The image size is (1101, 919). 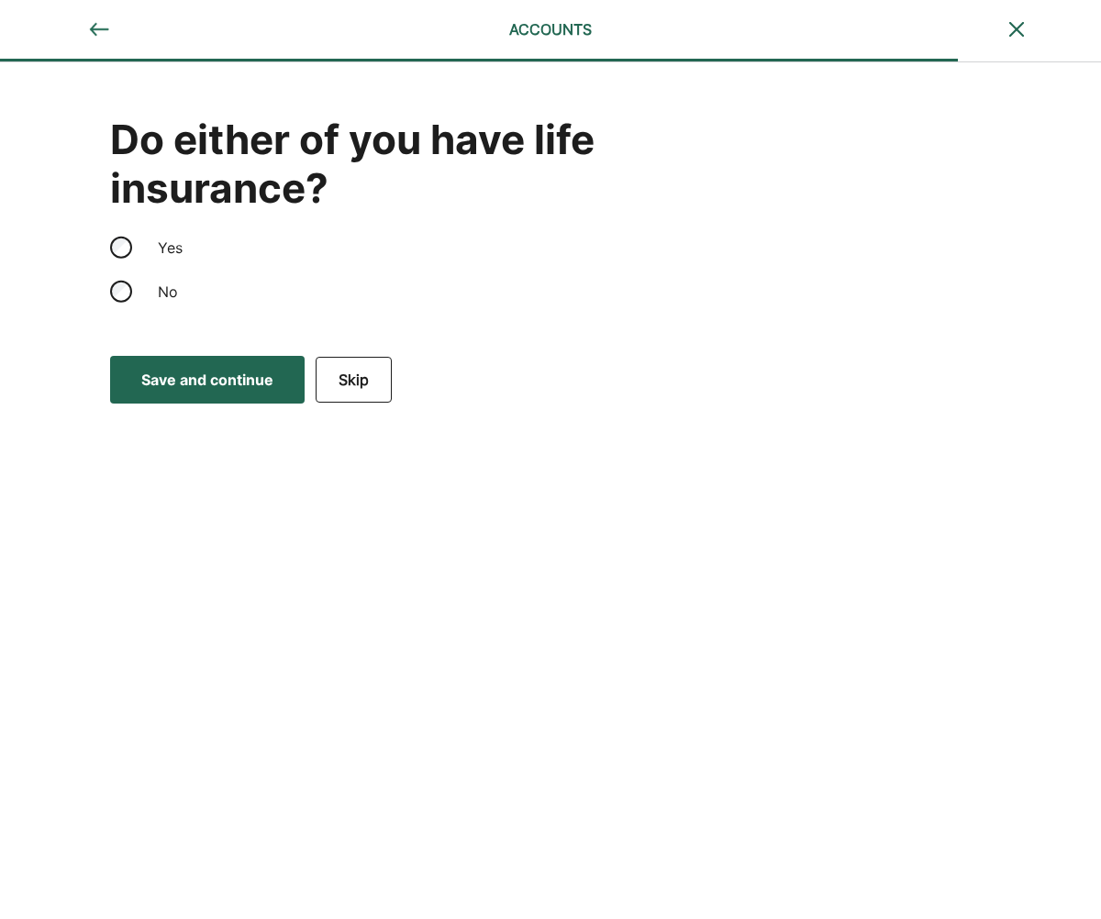 I want to click on div: ACCOUNTS, so click(x=550, y=29).